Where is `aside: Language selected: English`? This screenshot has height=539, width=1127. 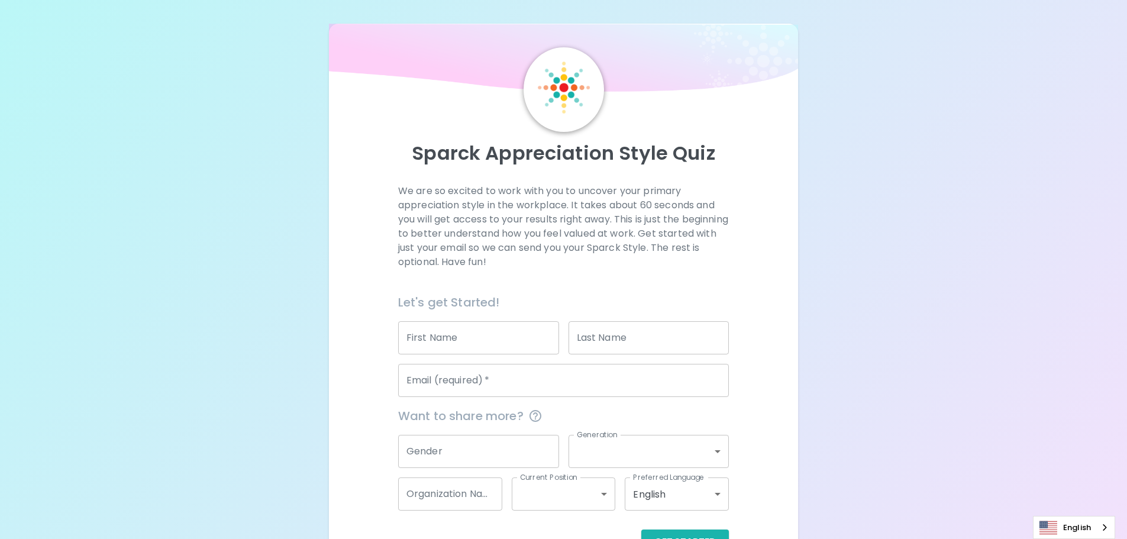 aside: Language selected: English is located at coordinates (1074, 527).